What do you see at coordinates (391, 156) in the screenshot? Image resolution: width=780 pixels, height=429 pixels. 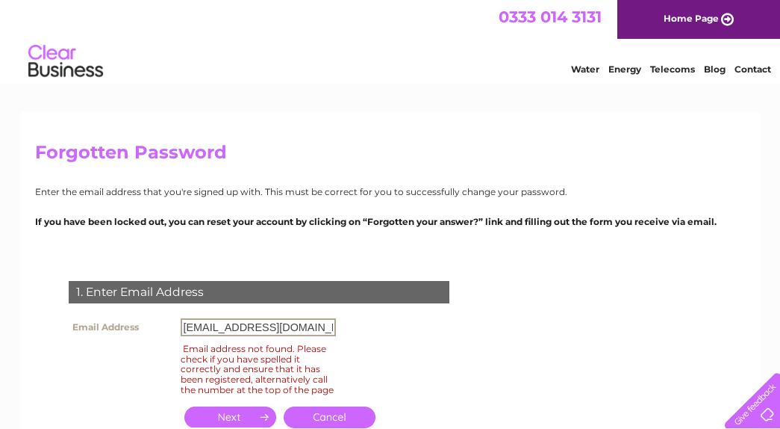 I see `h2: Forgotten Password` at bounding box center [391, 156].